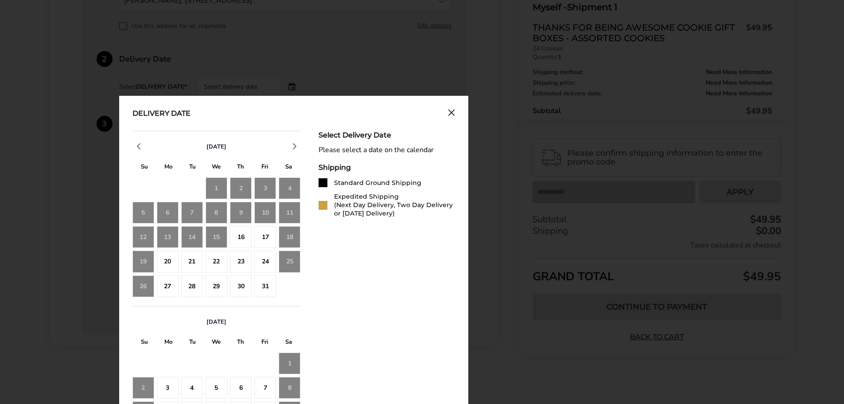  Describe the element at coordinates (452, 114) in the screenshot. I see `button: Close calendar` at that location.